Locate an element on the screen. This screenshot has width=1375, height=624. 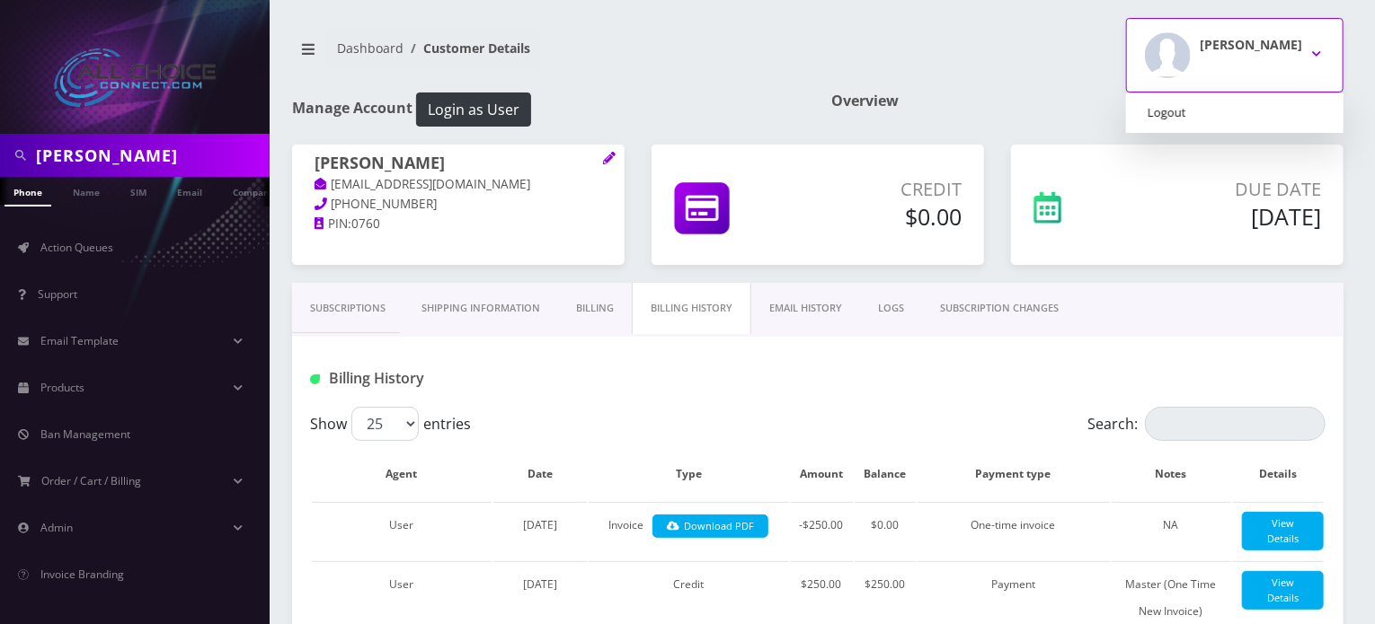
td: Invoice is located at coordinates (688, 531).